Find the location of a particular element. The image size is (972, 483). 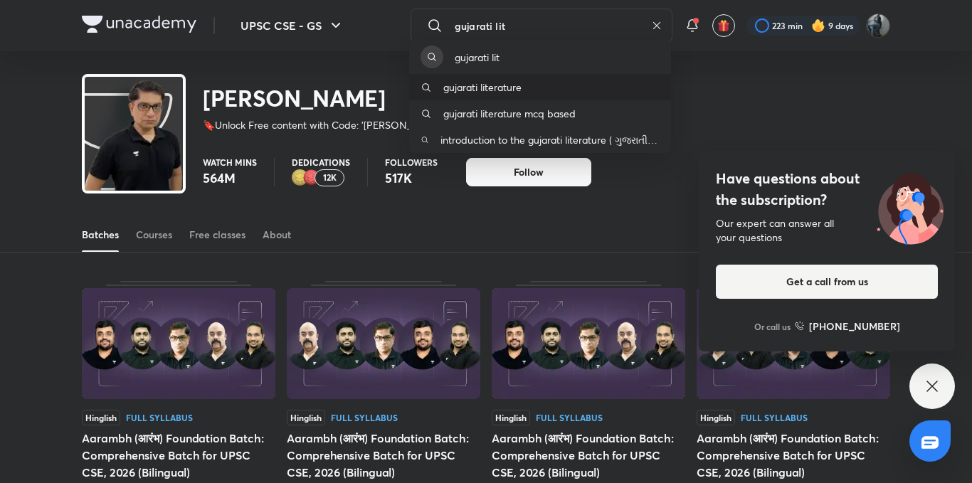

a: gujarati lit is located at coordinates (540, 57).